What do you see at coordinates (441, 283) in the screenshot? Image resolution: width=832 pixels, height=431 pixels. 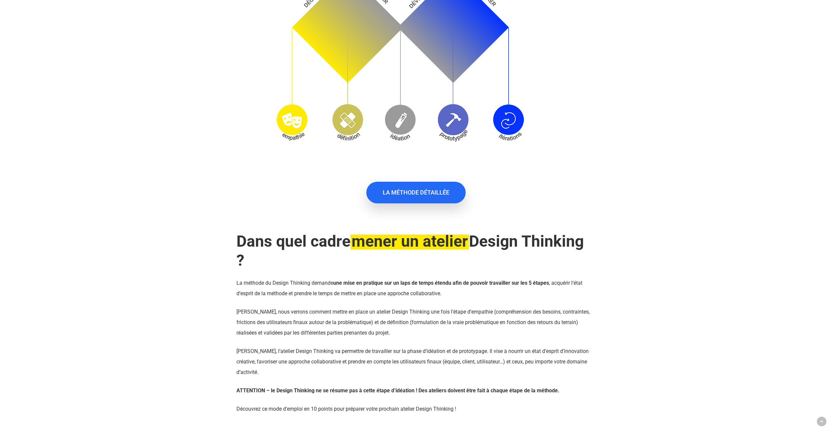 I see `strong: une mise en pratique sur un laps de temps étendu afin de pouvoir travailler sur les 5 étapes` at bounding box center [441, 283].